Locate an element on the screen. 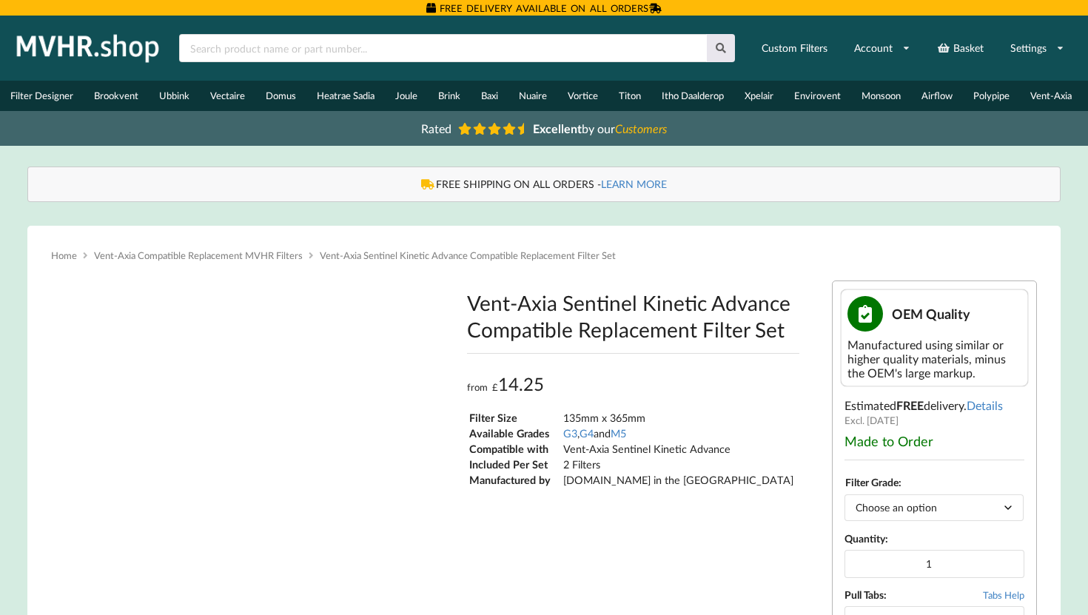  a: Vortice is located at coordinates (583, 96).